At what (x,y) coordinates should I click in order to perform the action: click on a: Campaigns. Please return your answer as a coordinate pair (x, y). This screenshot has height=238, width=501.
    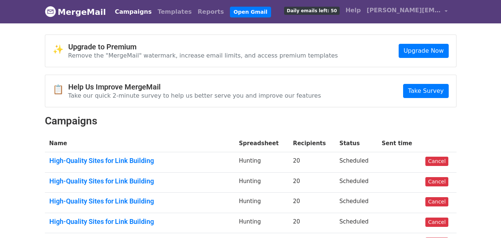
    Looking at the image, I should click on (133, 12).